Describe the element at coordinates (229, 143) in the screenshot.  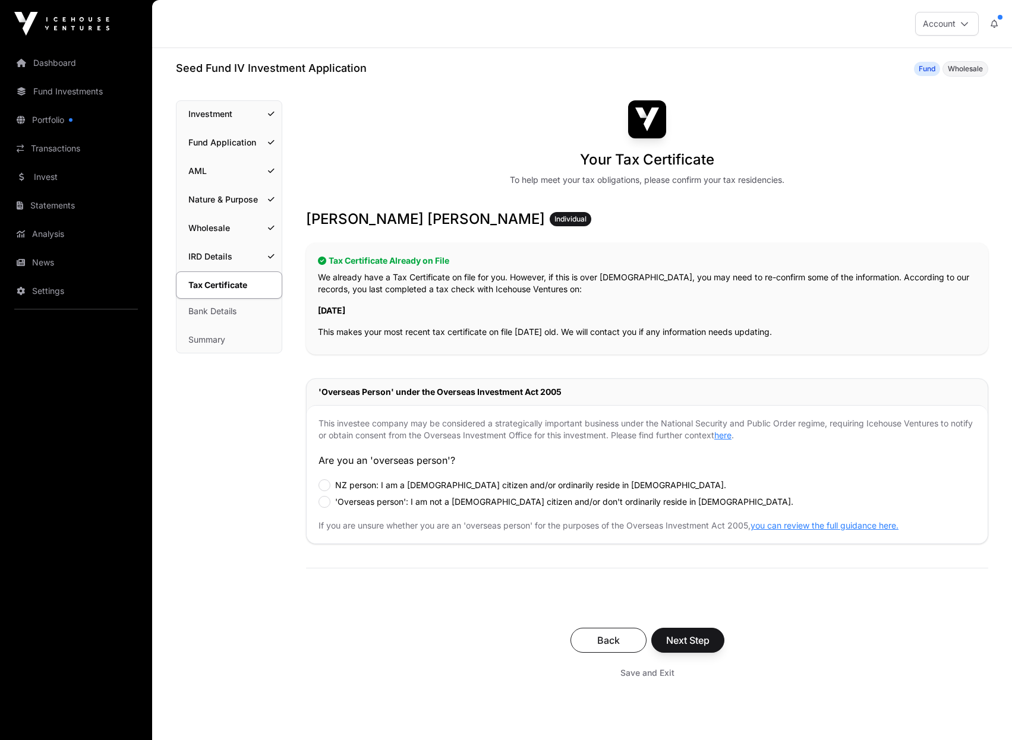
I see `a: Fund Application` at that location.